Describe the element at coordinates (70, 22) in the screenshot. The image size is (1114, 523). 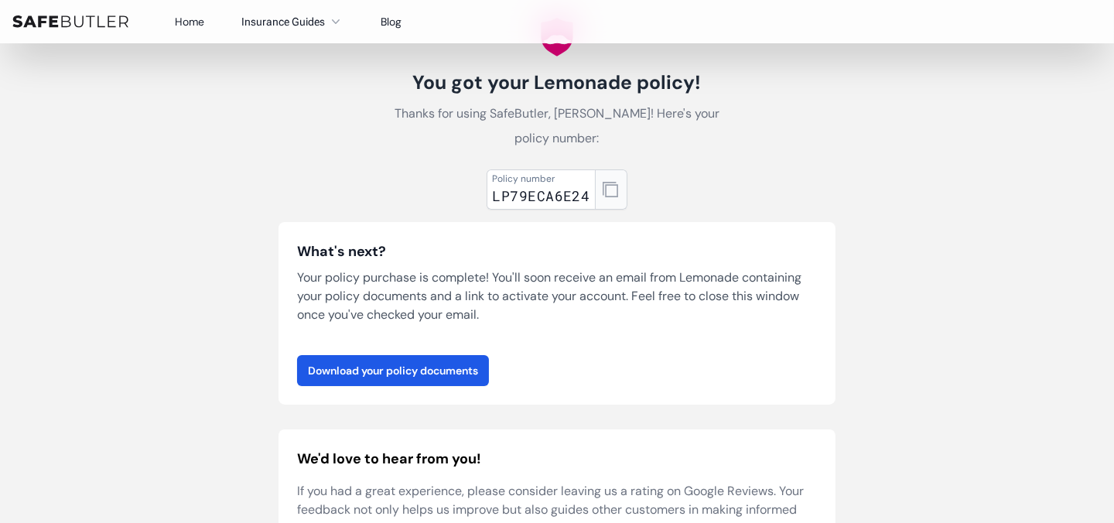
I see `img: SafeButler Text Logo` at that location.